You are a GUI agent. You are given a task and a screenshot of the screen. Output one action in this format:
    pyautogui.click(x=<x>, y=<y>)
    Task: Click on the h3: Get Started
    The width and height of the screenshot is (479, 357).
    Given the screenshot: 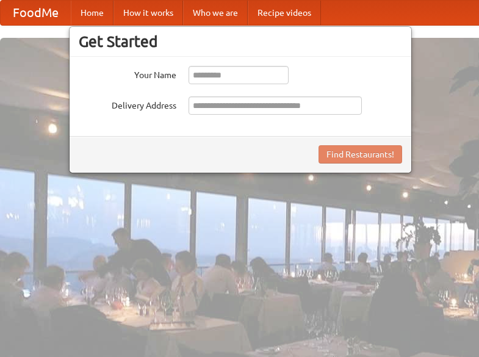 What is the action you would take?
    pyautogui.click(x=240, y=41)
    